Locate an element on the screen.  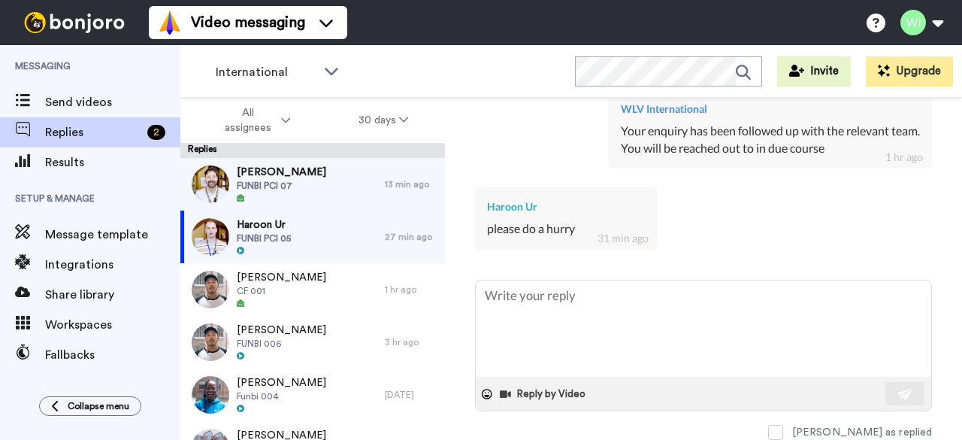
button: All assignees is located at coordinates (254, 120).